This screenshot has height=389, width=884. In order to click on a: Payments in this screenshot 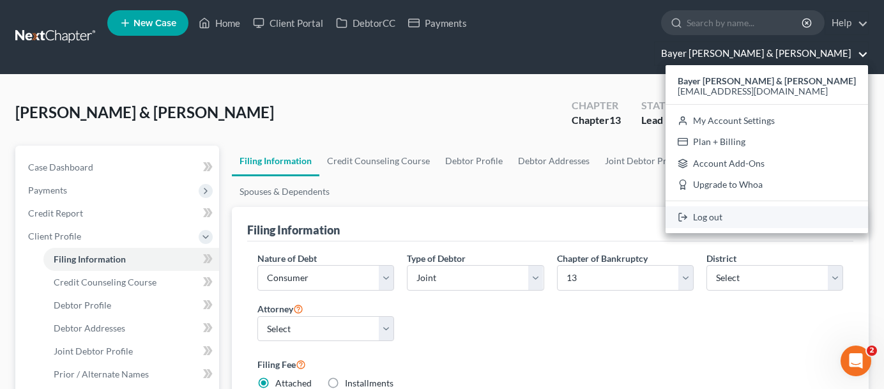, I will do `click(437, 23)`.